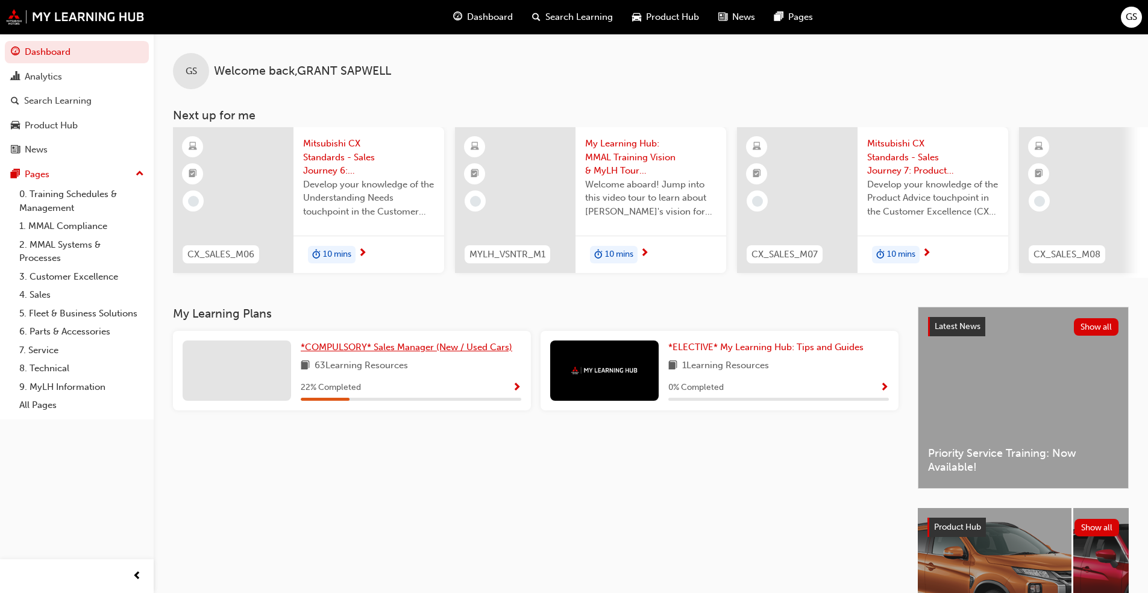  What do you see at coordinates (81, 331) in the screenshot?
I see `a: 6. Parts & Accessories` at bounding box center [81, 331].